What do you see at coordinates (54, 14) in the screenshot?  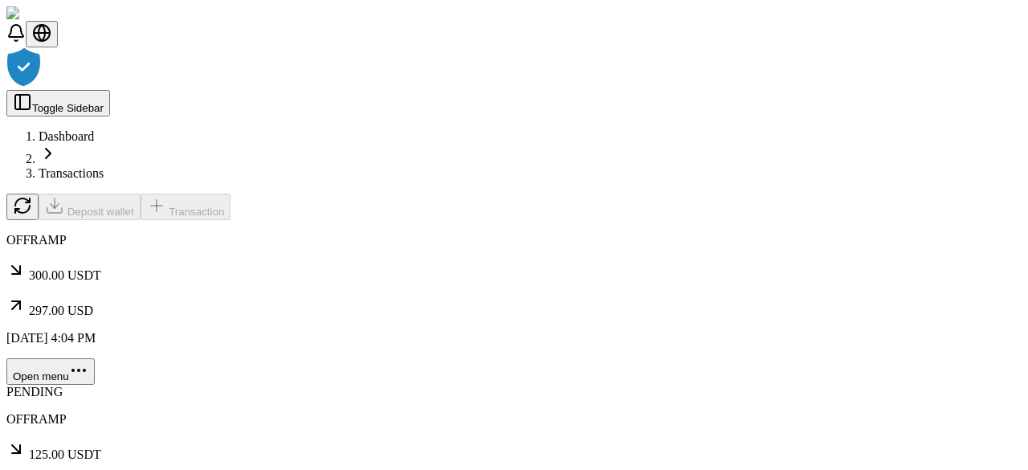 I see `img: ShieldPay Logo` at bounding box center [54, 14].